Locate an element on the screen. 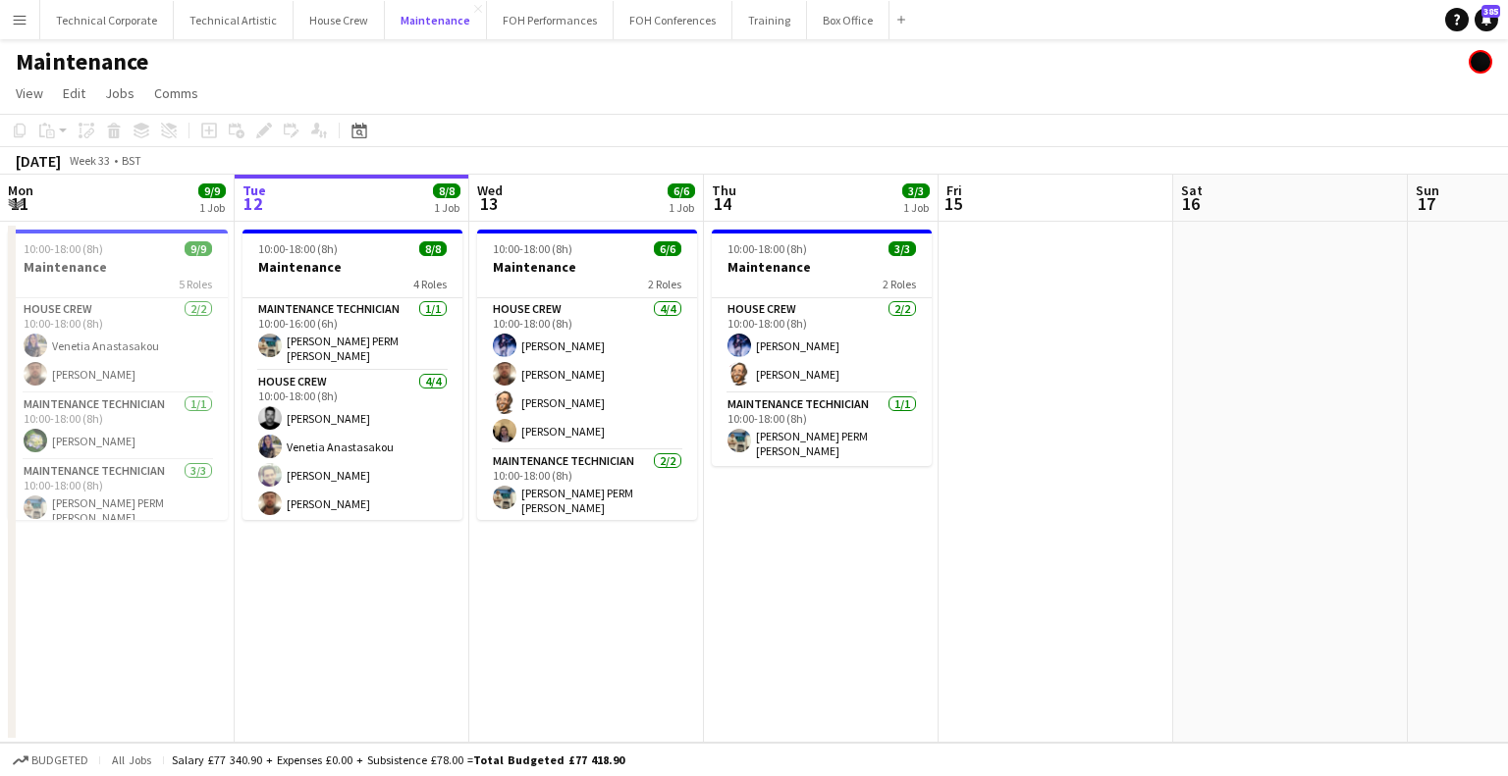 This screenshot has height=776, width=1508. span: 12 is located at coordinates (252, 203).